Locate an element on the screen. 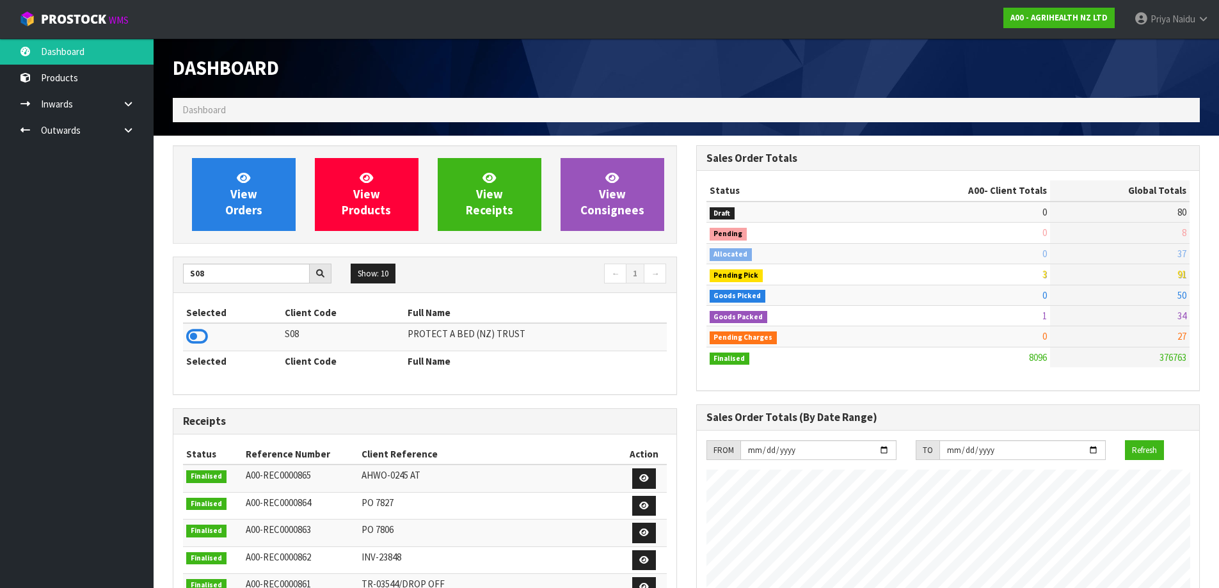 Image resolution: width=1219 pixels, height=588 pixels. span: Priya is located at coordinates (1160, 19).